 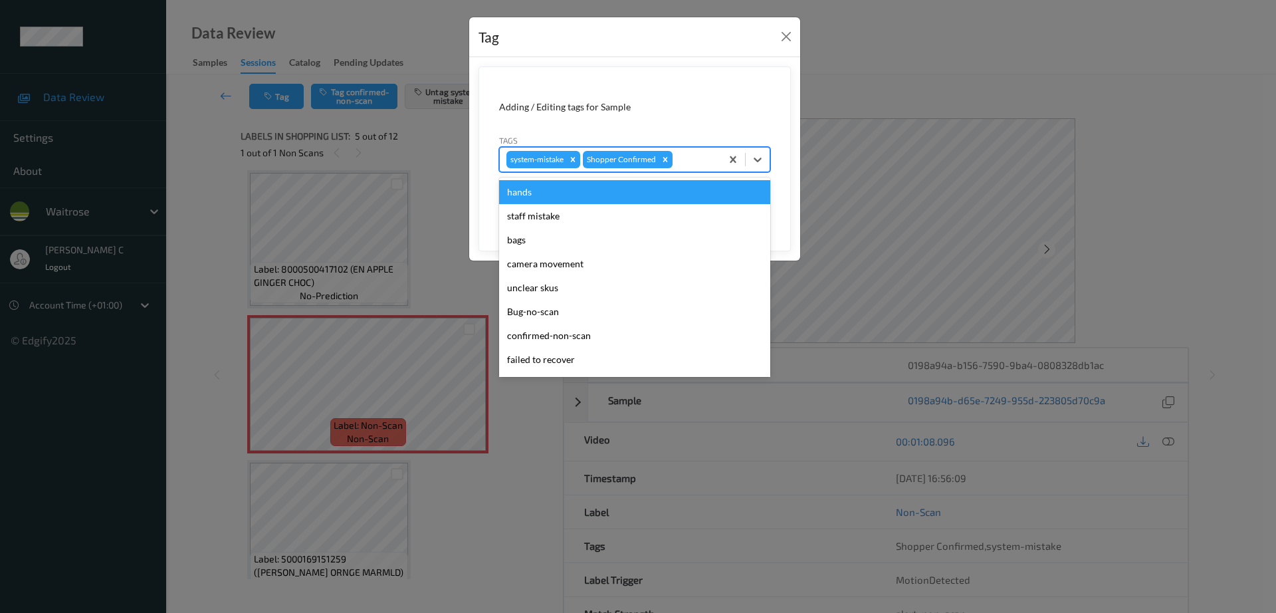 I want to click on button: Close, so click(x=786, y=37).